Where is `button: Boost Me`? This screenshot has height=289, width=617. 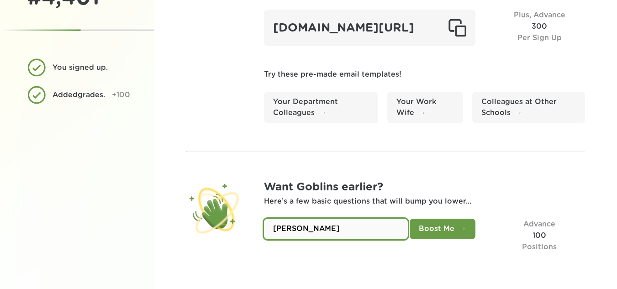 button: Boost Me is located at coordinates (442, 229).